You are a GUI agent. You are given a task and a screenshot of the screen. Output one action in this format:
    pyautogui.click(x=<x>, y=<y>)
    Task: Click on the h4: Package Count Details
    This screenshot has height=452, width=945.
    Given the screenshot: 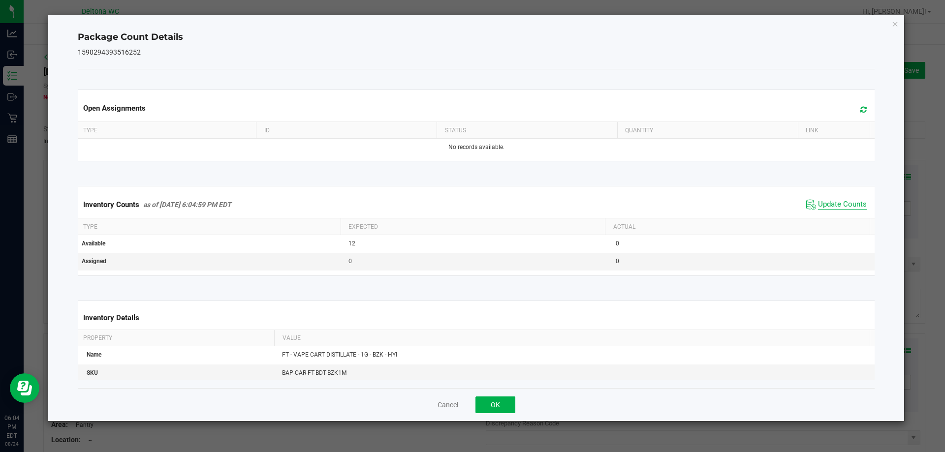 What is the action you would take?
    pyautogui.click(x=477, y=37)
    